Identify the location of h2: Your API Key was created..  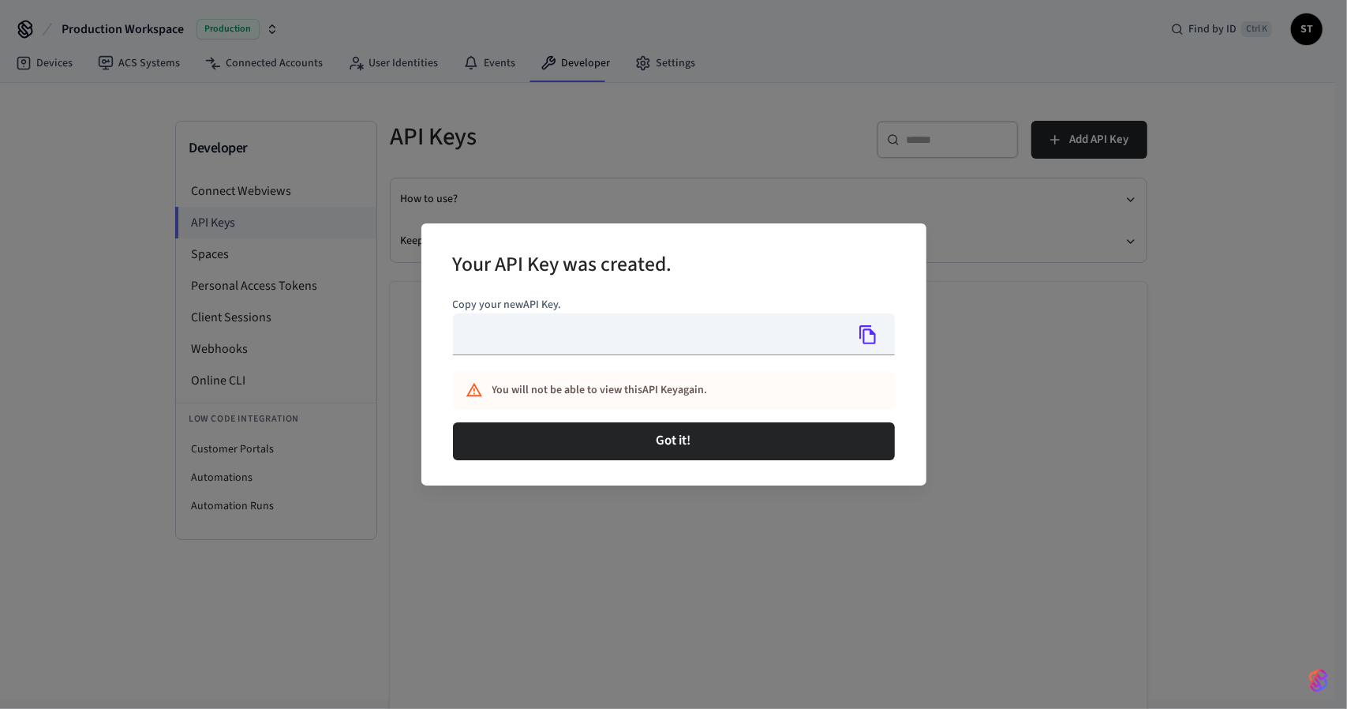
(563, 266).